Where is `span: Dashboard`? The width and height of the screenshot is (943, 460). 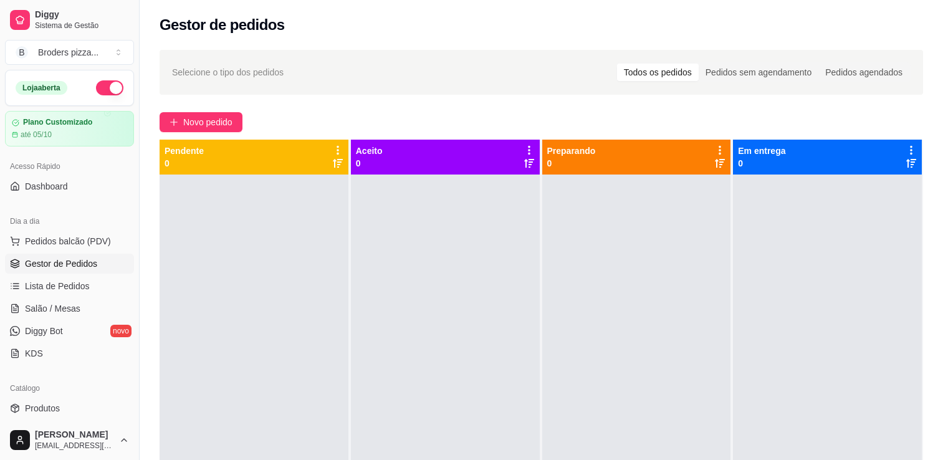
span: Dashboard is located at coordinates (46, 186).